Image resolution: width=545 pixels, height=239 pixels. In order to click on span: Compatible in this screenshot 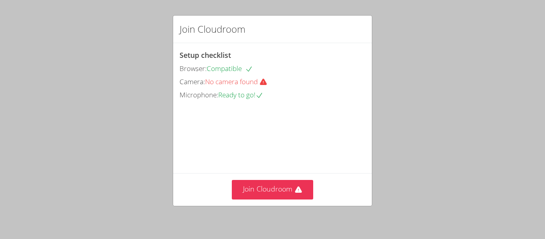, I will do `click(230, 68)`.